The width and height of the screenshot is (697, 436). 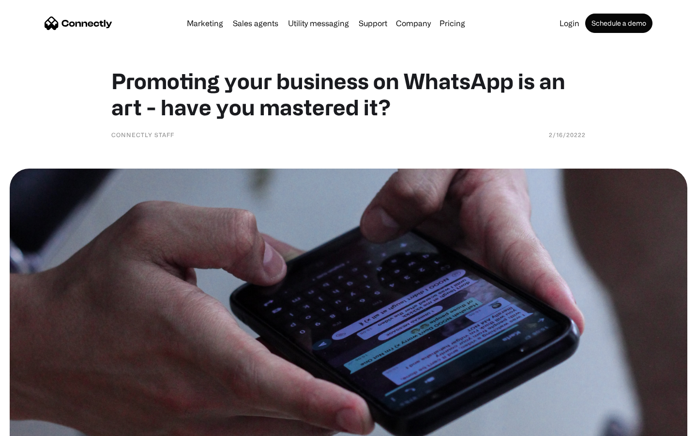 What do you see at coordinates (349, 94) in the screenshot?
I see `h1: Promoting your business on WhatsApp is an art - have you mastered it?` at bounding box center [349, 94].